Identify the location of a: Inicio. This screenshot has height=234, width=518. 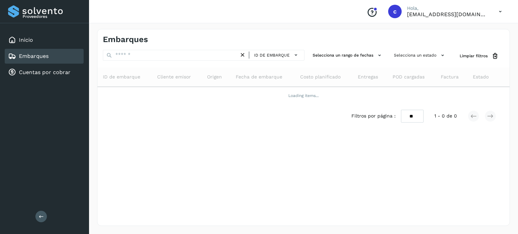
(26, 40).